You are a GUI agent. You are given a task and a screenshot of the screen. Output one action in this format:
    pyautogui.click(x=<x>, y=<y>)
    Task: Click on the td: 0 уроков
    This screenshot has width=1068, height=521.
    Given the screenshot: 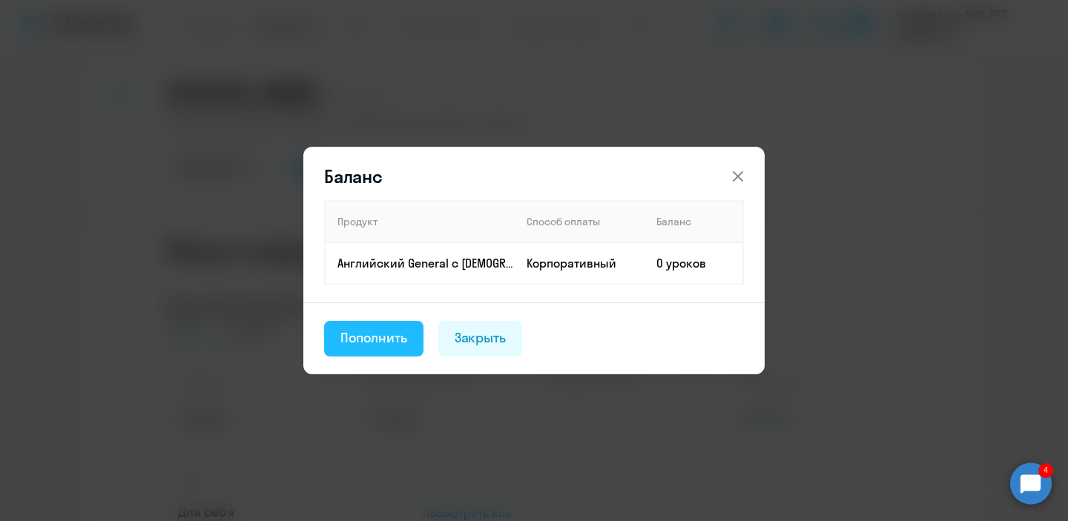 What is the action you would take?
    pyautogui.click(x=693, y=263)
    